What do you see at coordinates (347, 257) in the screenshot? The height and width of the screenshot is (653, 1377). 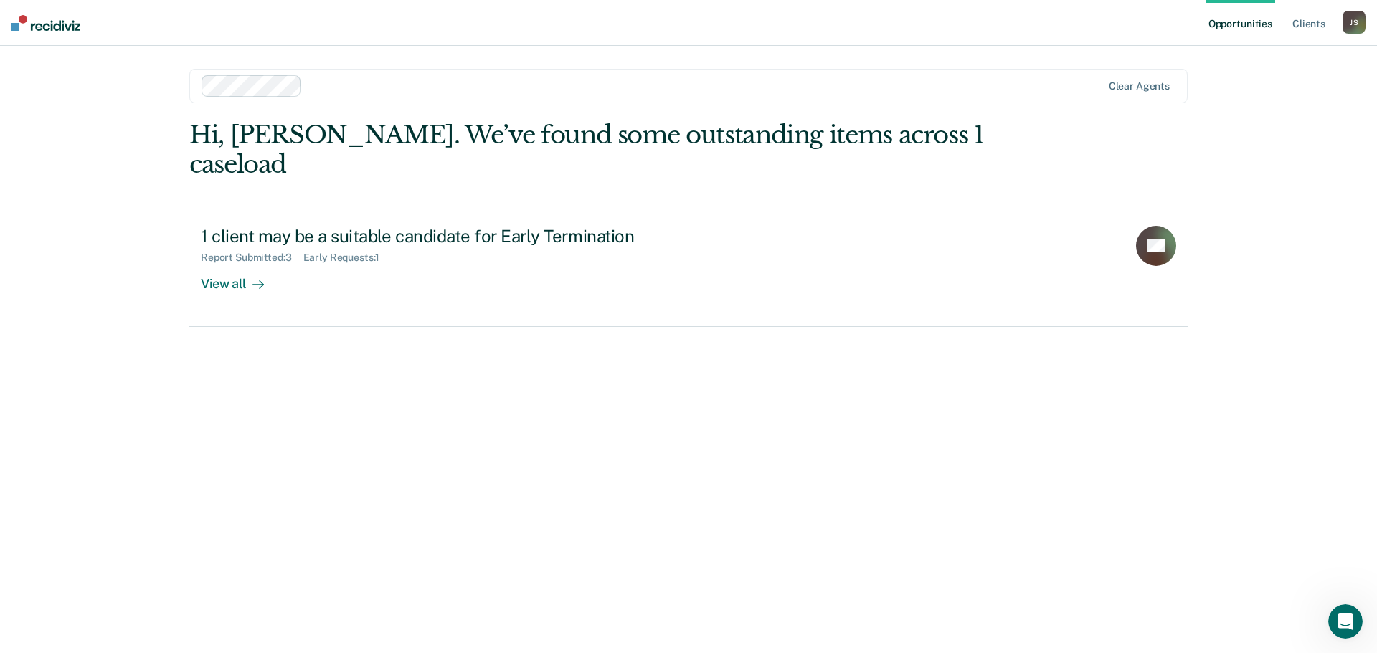 I see `div: Early Requests : 1` at bounding box center [347, 257].